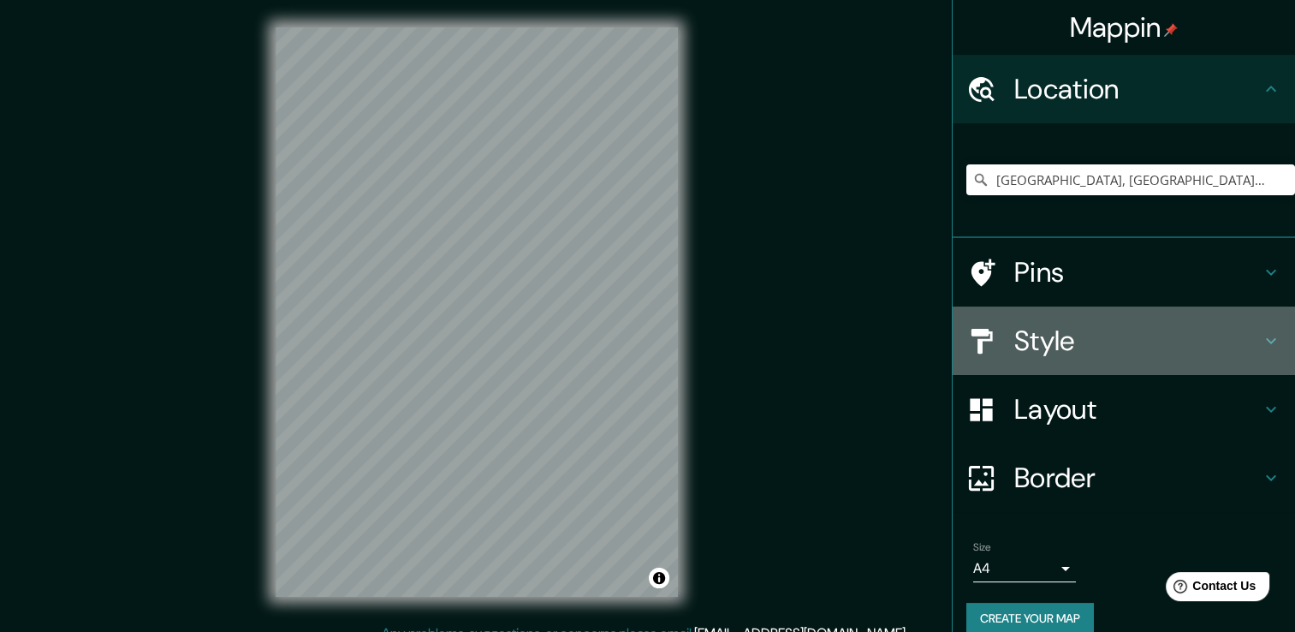 This screenshot has height=632, width=1295. Describe the element at coordinates (1124, 409) in the screenshot. I see `div: Layout` at that location.